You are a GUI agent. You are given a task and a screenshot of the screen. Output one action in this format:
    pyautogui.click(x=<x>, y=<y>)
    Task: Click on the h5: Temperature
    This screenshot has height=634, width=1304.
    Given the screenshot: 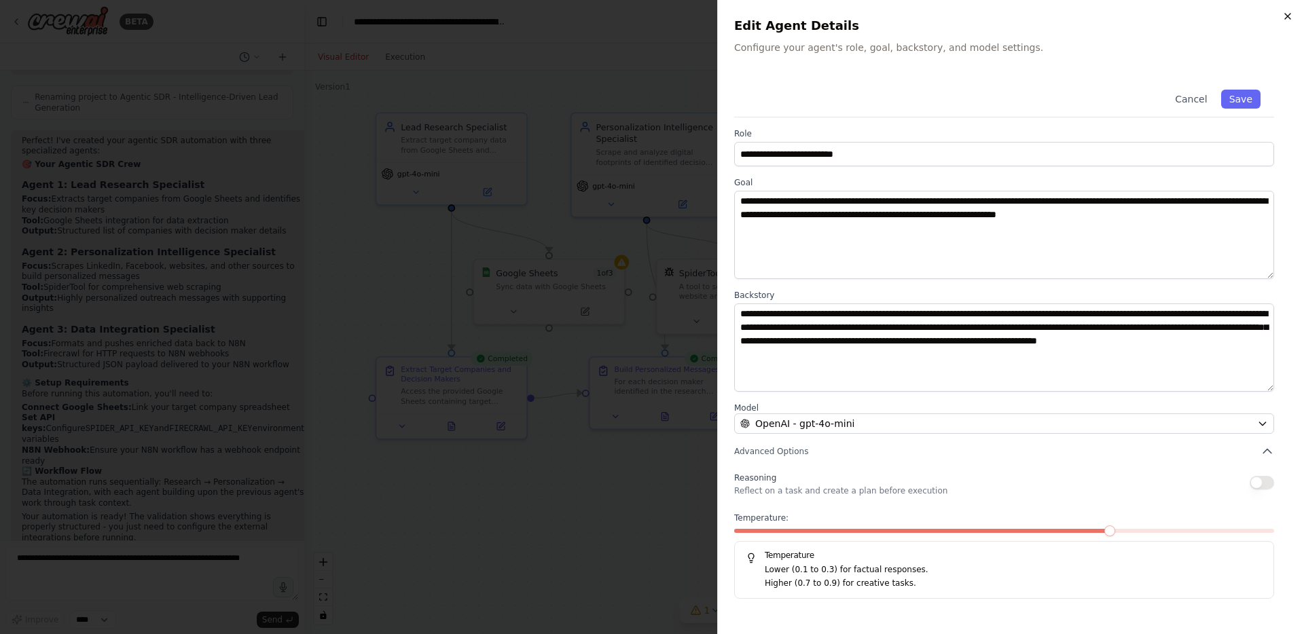 What is the action you would take?
    pyautogui.click(x=1004, y=556)
    